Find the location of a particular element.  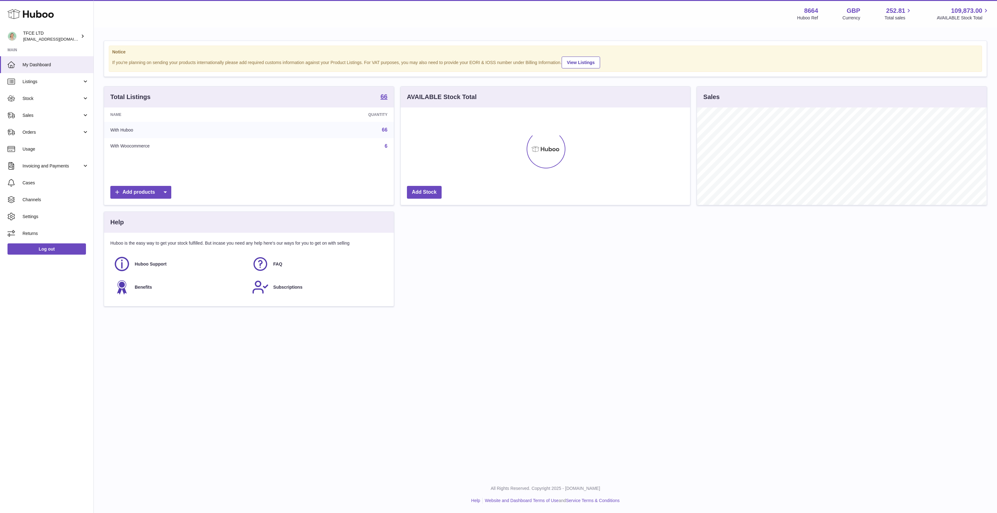

a: Add Stock is located at coordinates (424, 192).